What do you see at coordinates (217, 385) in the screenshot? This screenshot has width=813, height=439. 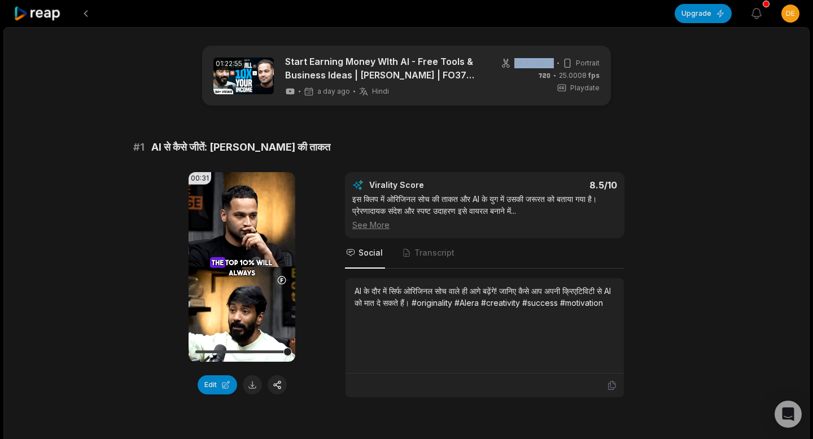 I see `button: Edit` at bounding box center [217, 385].